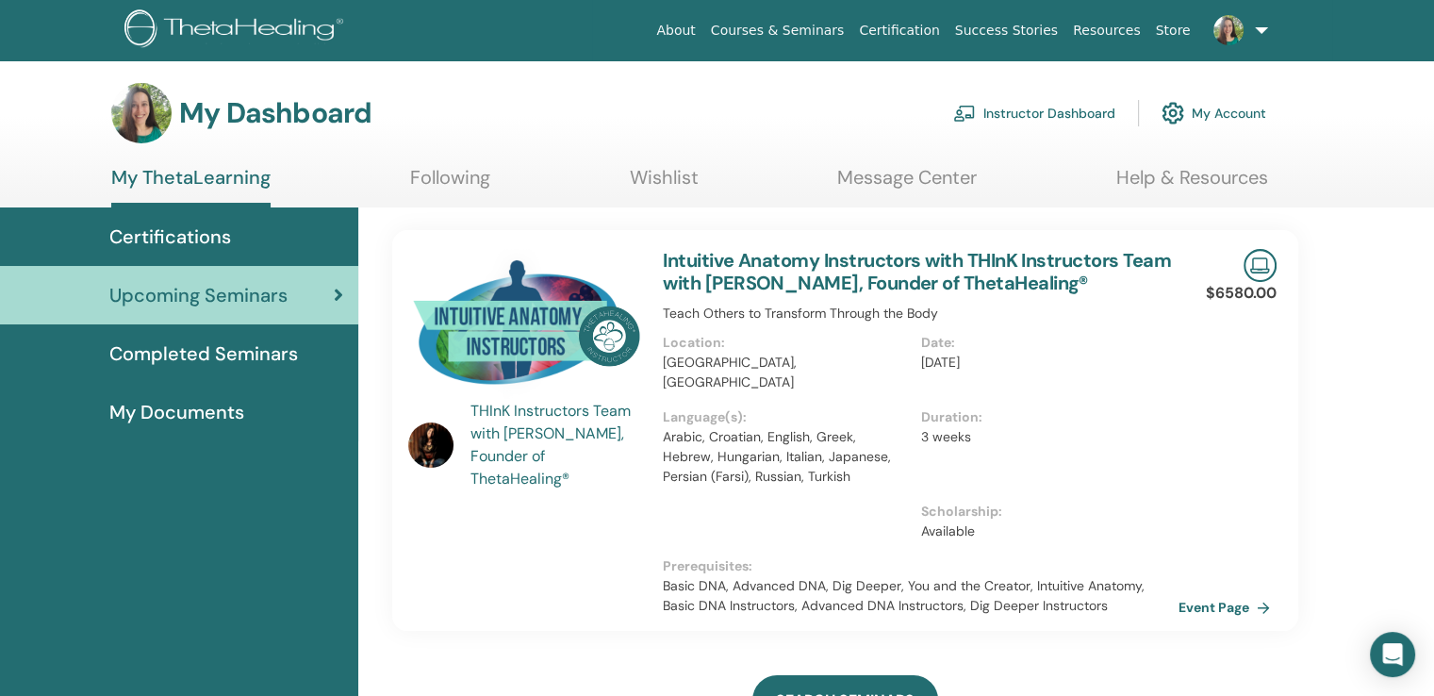 The width and height of the screenshot is (1434, 696). Describe the element at coordinates (1192, 184) in the screenshot. I see `a: Help & Resources` at that location.